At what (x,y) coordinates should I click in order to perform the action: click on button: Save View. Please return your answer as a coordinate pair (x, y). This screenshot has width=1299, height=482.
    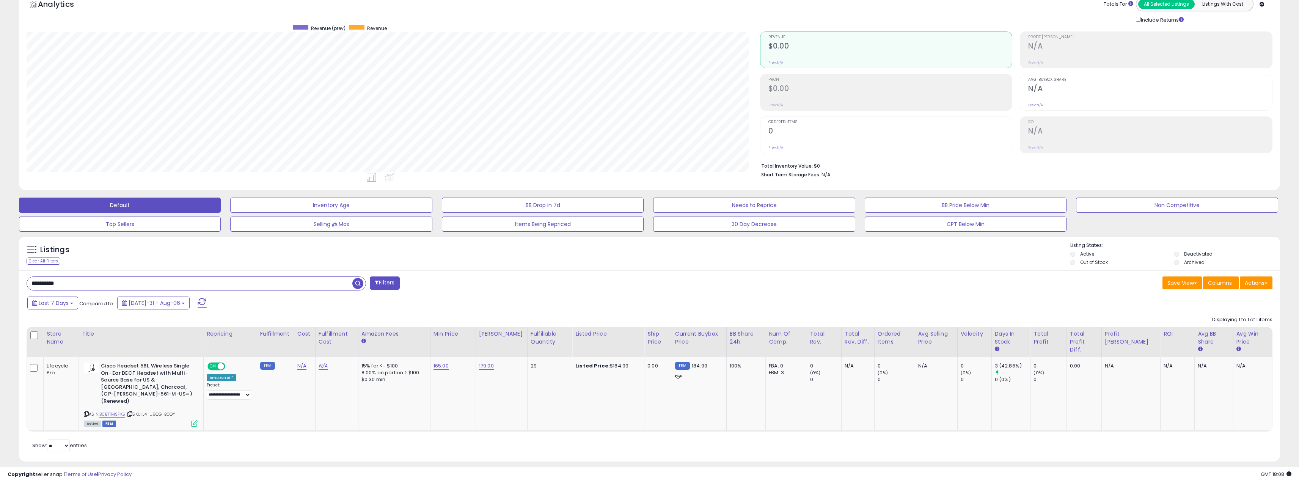
    Looking at the image, I should click on (1182, 283).